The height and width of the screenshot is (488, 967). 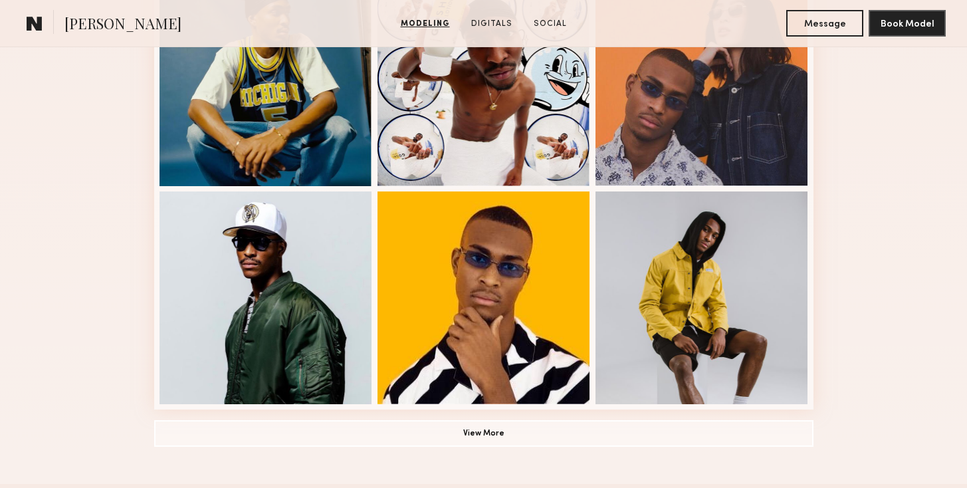 What do you see at coordinates (425, 24) in the screenshot?
I see `a: Modeling` at bounding box center [425, 24].